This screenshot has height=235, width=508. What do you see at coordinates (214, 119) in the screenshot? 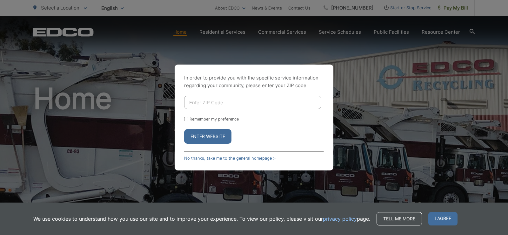
I see `label: Remember my preference` at bounding box center [214, 119].